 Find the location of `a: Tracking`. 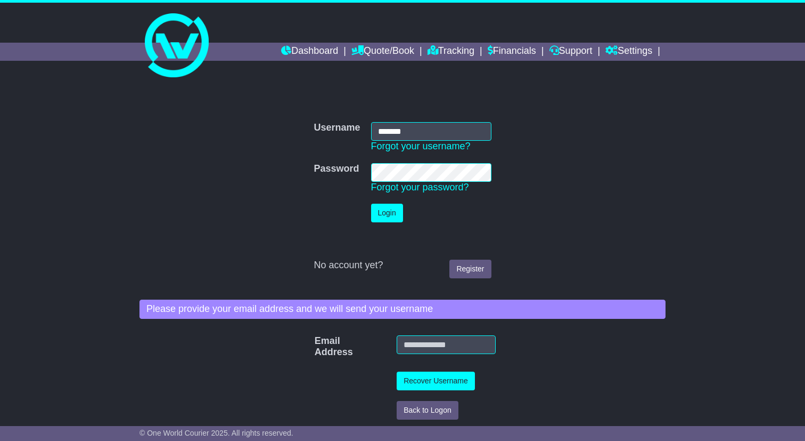

a: Tracking is located at coordinates (451, 52).